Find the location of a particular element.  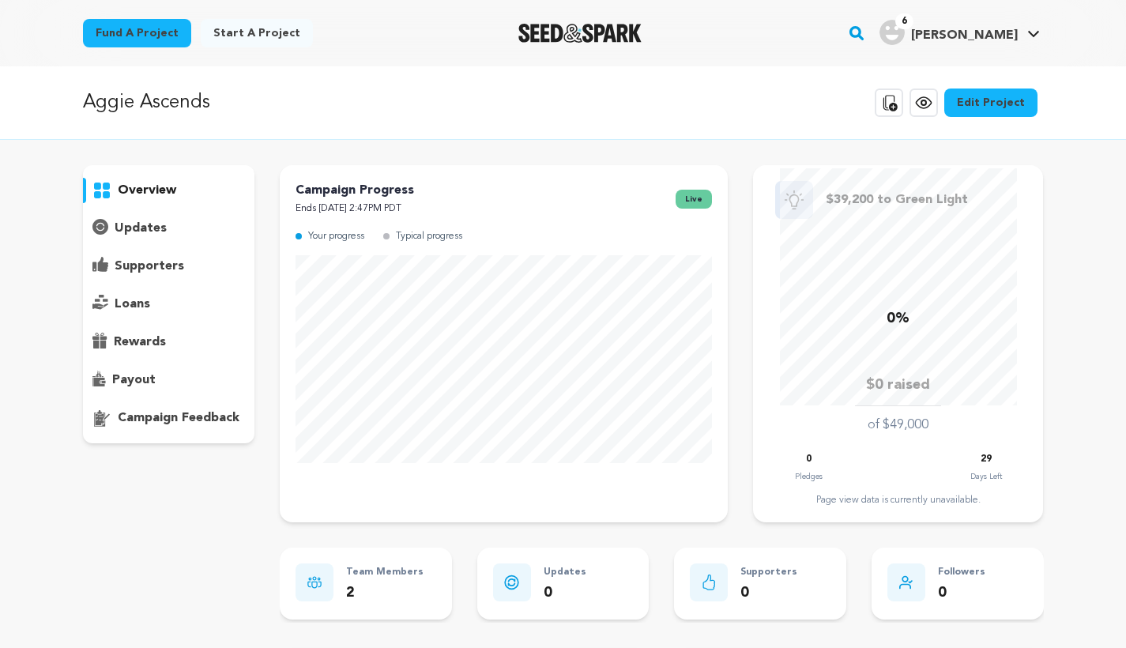

a: Seed&Spark Homepage is located at coordinates (580, 33).